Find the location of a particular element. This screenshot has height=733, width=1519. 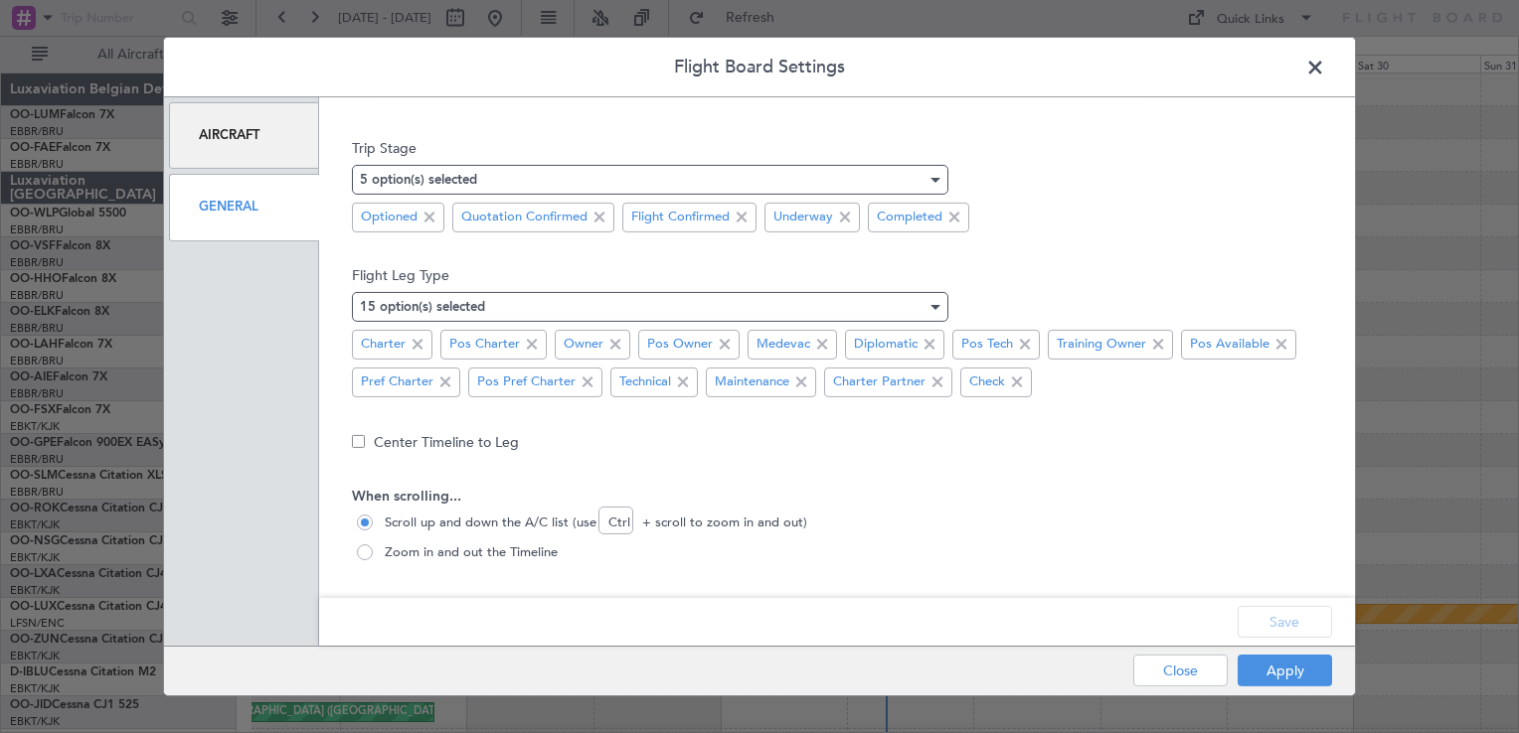

span: Flight Leg Type is located at coordinates (837, 275).